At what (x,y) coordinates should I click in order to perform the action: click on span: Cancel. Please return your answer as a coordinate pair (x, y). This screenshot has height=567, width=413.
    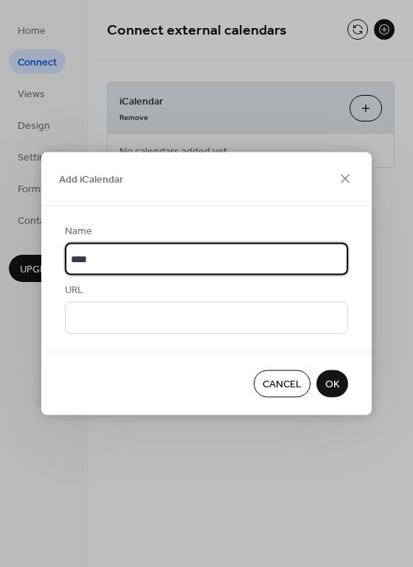
    Looking at the image, I should click on (282, 385).